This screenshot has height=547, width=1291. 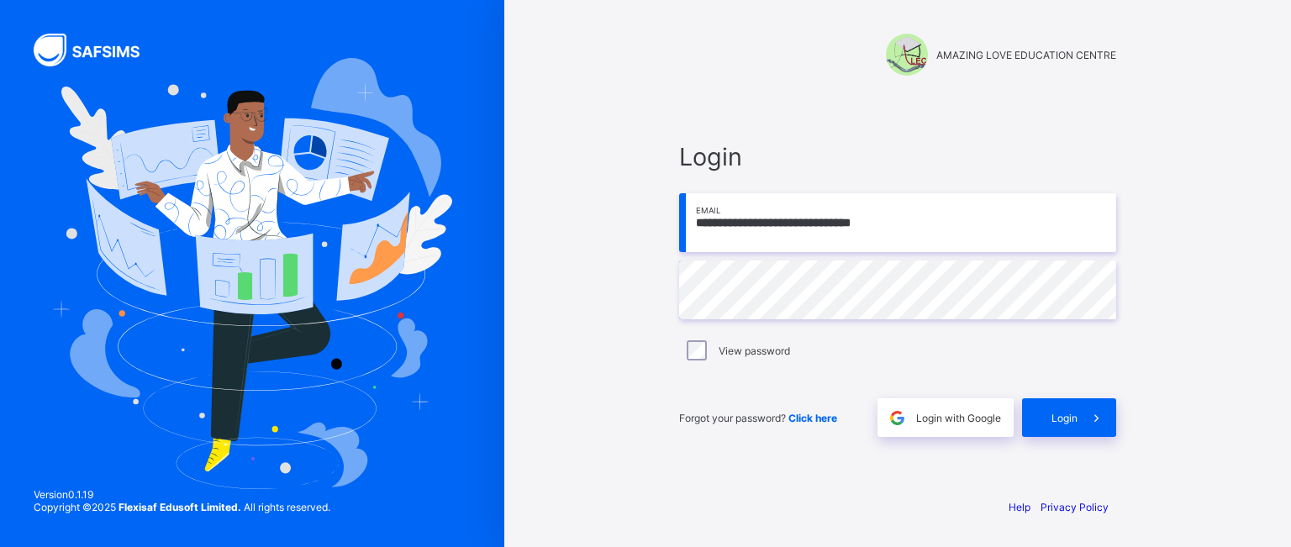 What do you see at coordinates (97, 50) in the screenshot?
I see `img: SAFSIMS Logo` at bounding box center [97, 50].